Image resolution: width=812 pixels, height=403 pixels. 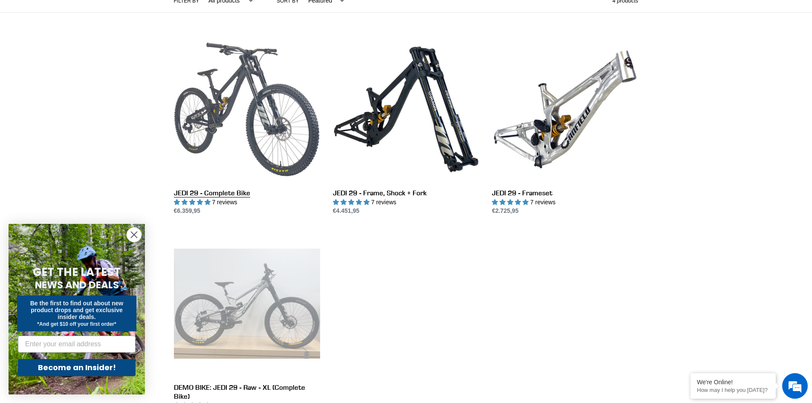 What do you see at coordinates (77, 344) in the screenshot?
I see `input: Enter your email address` at bounding box center [77, 344].